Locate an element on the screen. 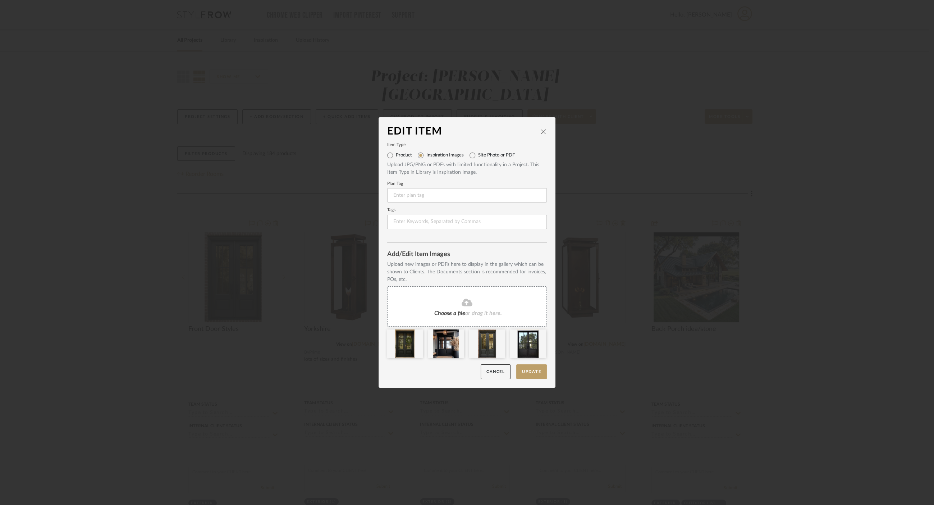 The width and height of the screenshot is (934, 505). label: Item Type is located at coordinates (467, 145).